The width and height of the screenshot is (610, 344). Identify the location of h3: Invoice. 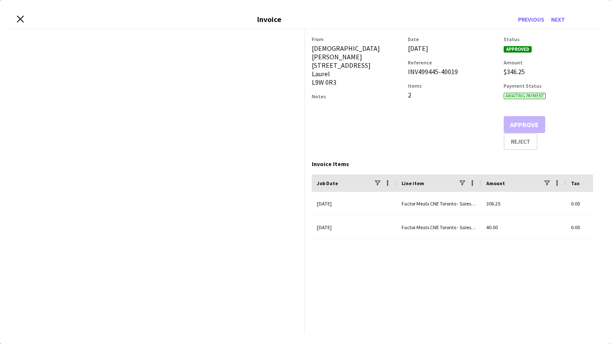
(269, 19).